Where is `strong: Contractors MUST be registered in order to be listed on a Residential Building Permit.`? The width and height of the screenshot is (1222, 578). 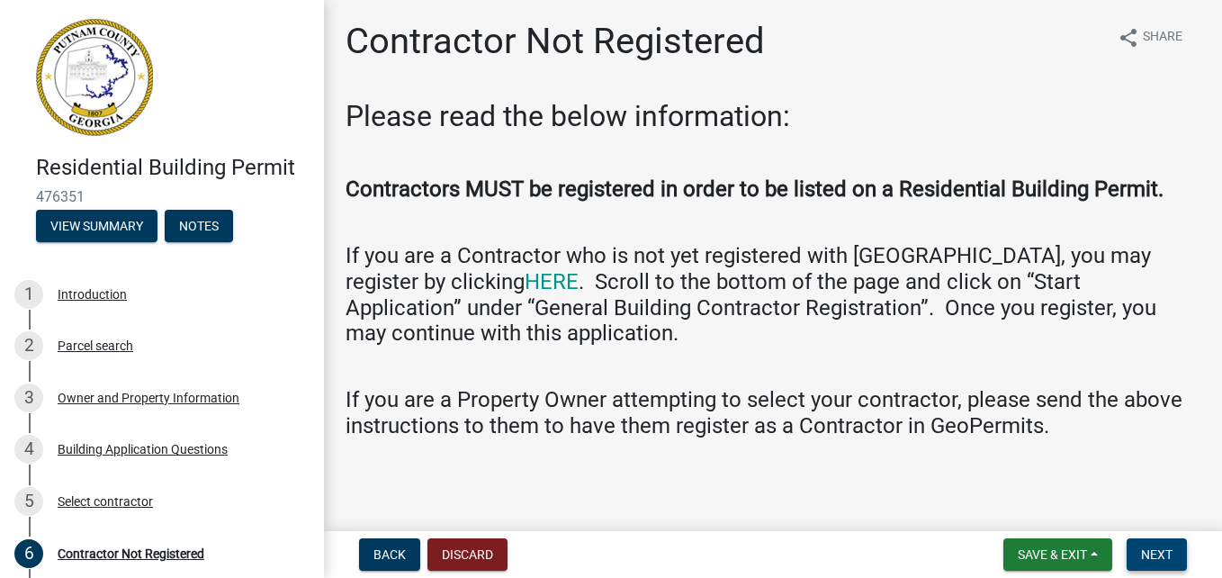 strong: Contractors MUST be registered in order to be listed on a Residential Building Permit. is located at coordinates (754, 189).